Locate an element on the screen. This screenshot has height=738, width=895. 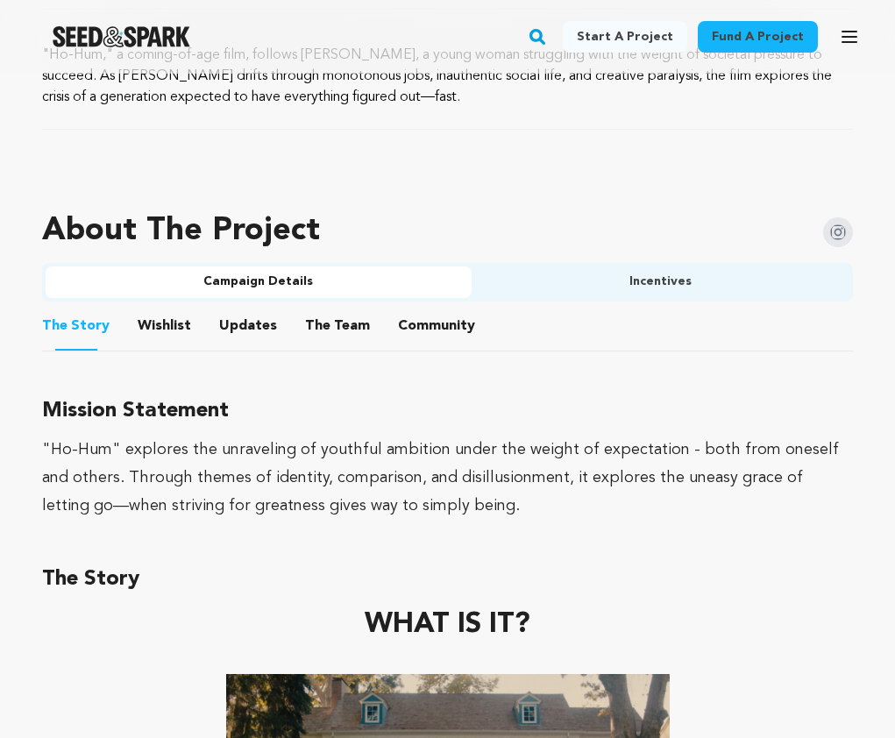
span: Community is located at coordinates (436, 326).